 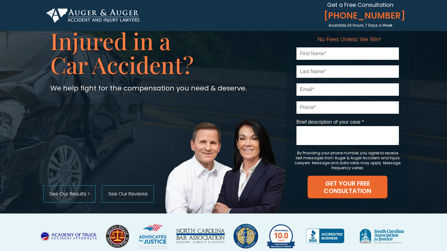 I want to click on span: Available 24 Hours, 7 Days a Week, so click(x=360, y=25).